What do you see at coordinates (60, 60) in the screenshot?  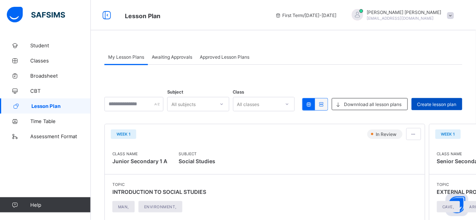 I see `span: Classes` at bounding box center [60, 60].